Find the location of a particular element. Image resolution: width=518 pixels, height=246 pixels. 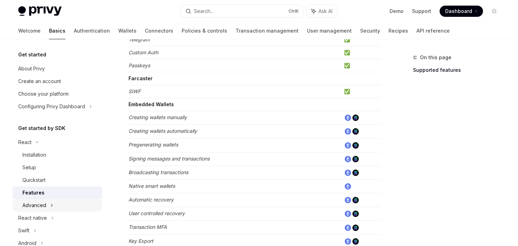

span: Dashboard is located at coordinates (458, 11).